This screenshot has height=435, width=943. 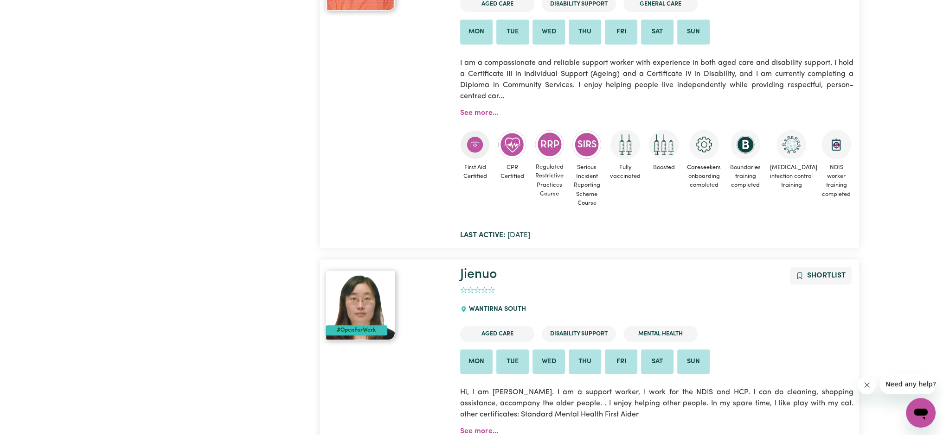 What do you see at coordinates (625, 172) in the screenshot?
I see `span: Fully vaccinated` at bounding box center [625, 172].